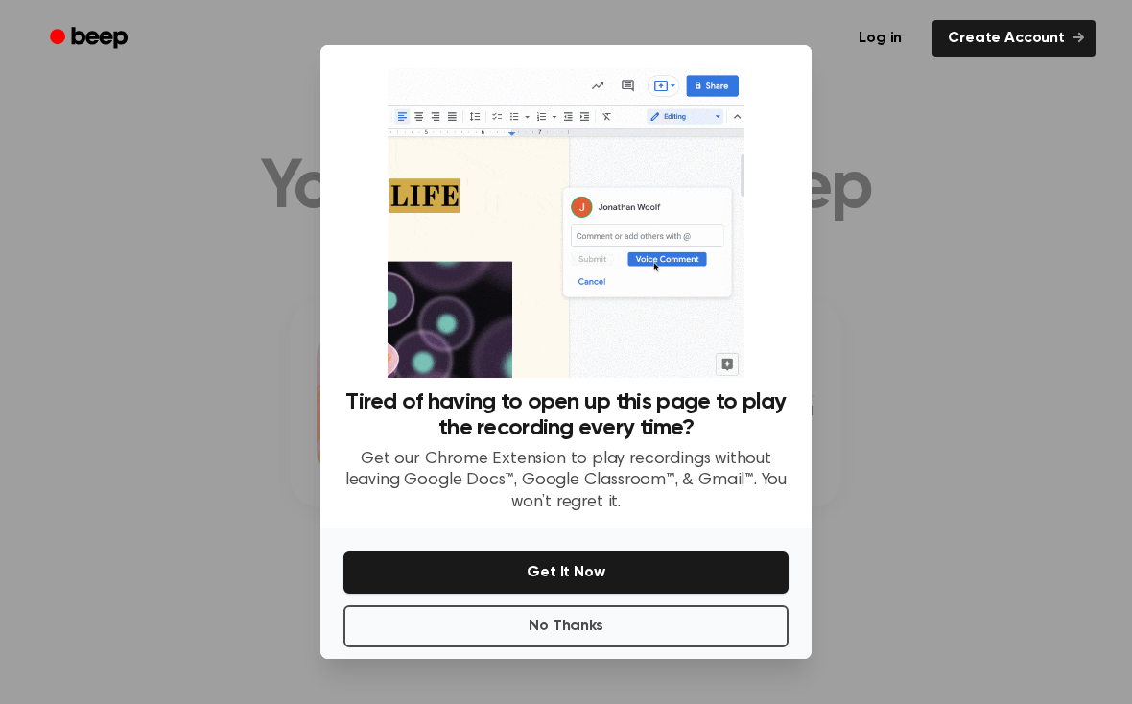 This screenshot has height=704, width=1132. What do you see at coordinates (90, 38) in the screenshot?
I see `a: Beep` at bounding box center [90, 38].